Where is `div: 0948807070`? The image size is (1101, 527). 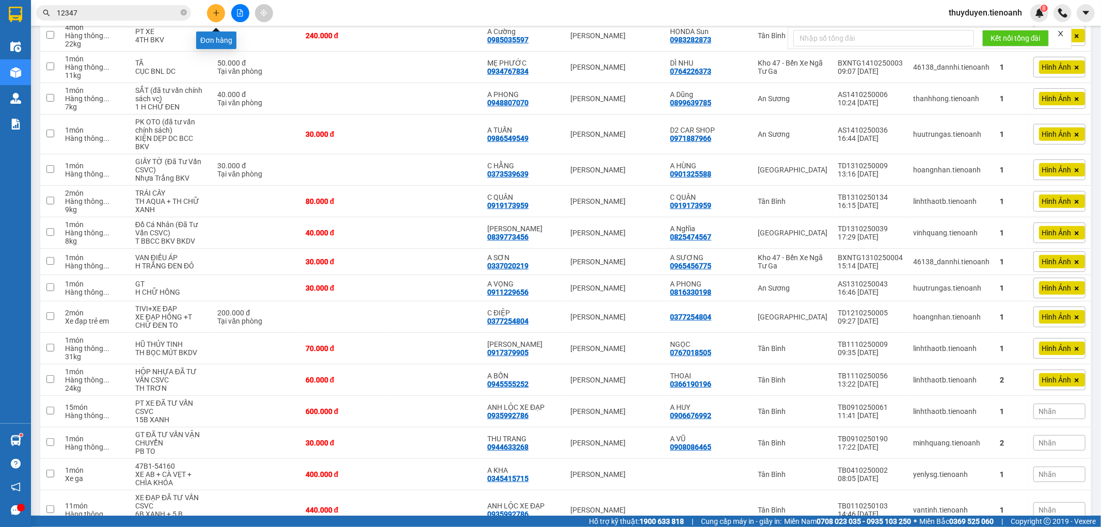
div: 0948807070 is located at coordinates (508, 103).